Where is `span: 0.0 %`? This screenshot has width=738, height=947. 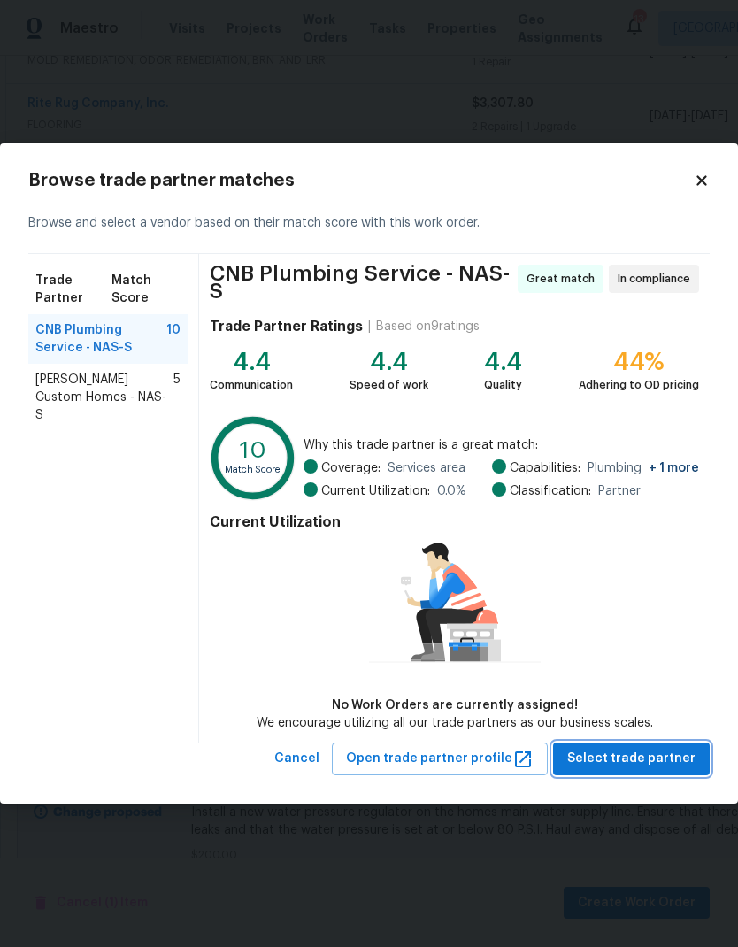
span: 0.0 % is located at coordinates (451, 491).